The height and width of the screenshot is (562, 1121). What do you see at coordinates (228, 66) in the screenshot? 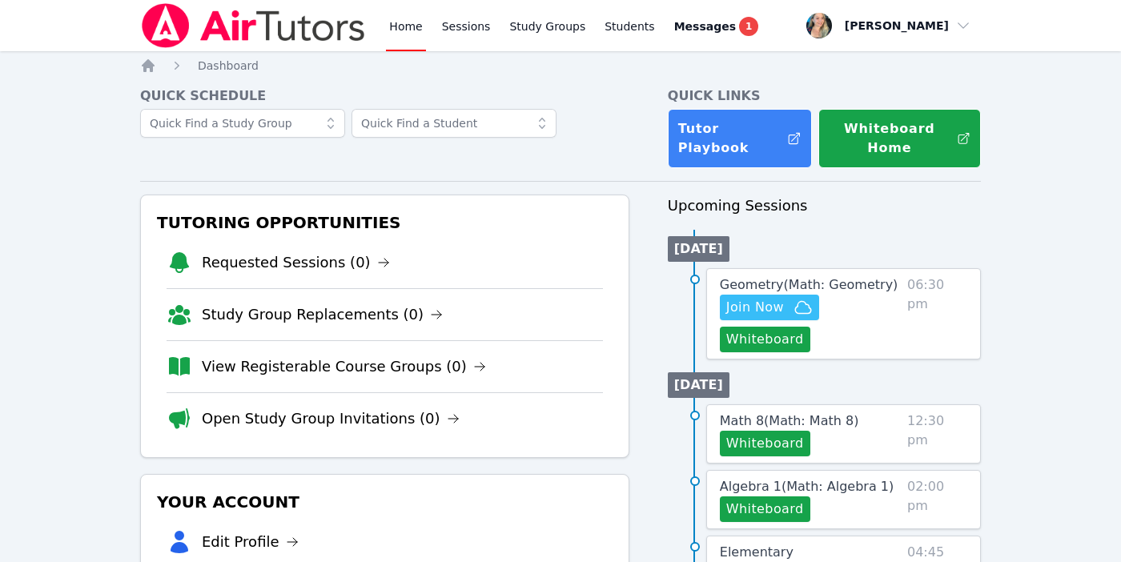
I see `a: Dashboard` at bounding box center [228, 66].